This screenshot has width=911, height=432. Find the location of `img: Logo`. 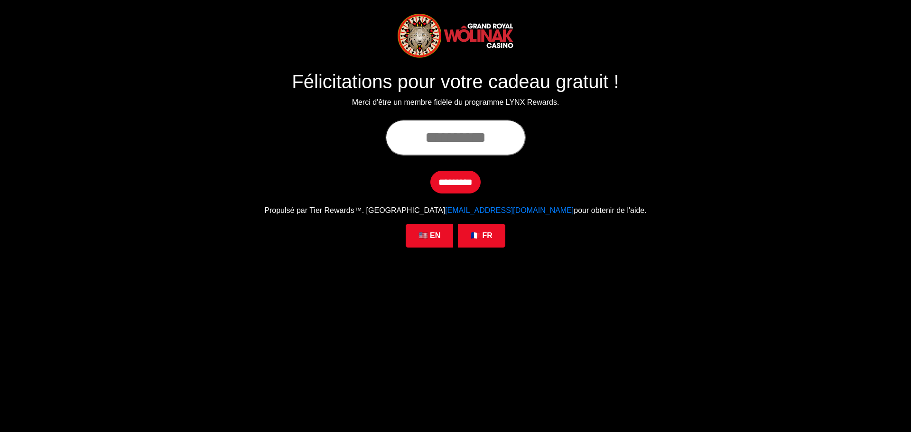

img: Logo is located at coordinates (456, 36).